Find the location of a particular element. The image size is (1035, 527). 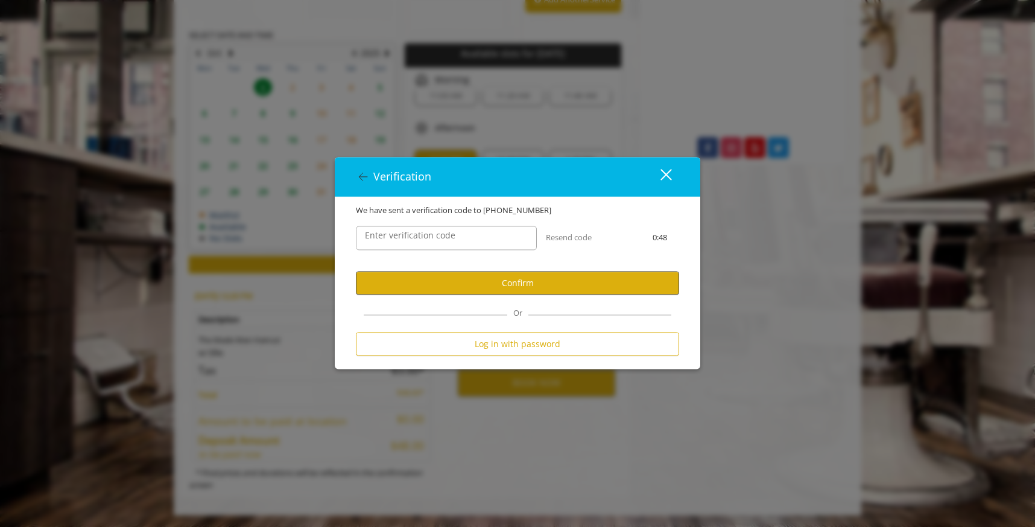

button: Log in with password is located at coordinates (518, 344).